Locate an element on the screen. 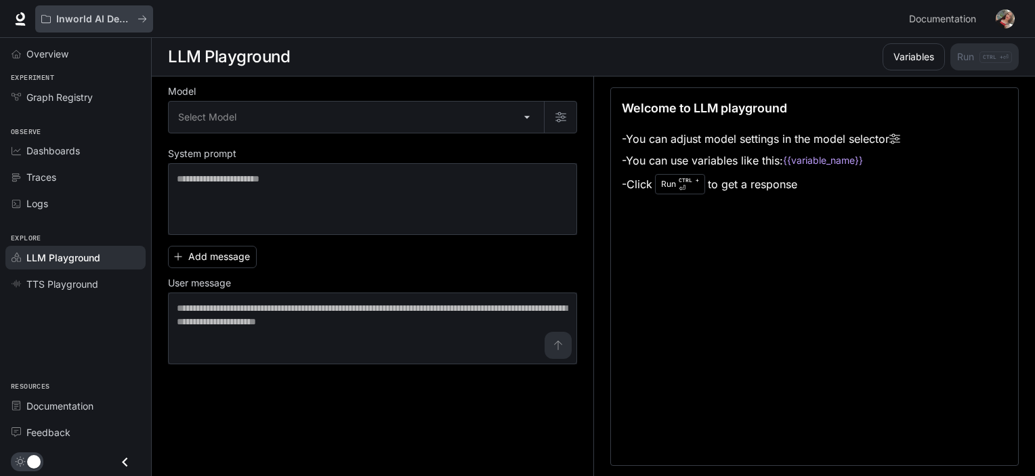 This screenshot has width=1035, height=476. a: Logs is located at coordinates (75, 203).